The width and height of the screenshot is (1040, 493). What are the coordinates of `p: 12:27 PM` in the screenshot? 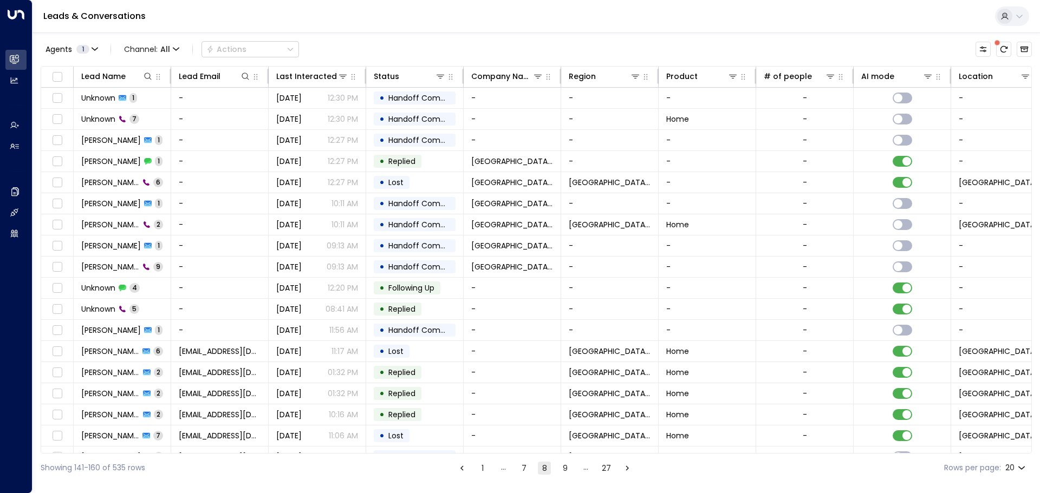 It's located at (343, 140).